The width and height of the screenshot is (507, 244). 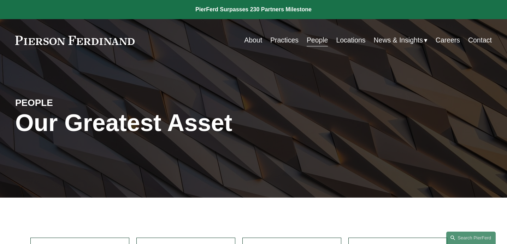 What do you see at coordinates (351, 40) in the screenshot?
I see `a: Locations` at bounding box center [351, 40].